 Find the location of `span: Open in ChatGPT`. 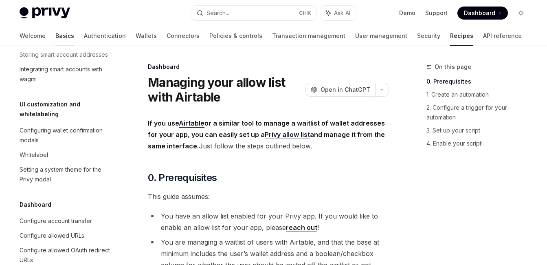

span: Open in ChatGPT is located at coordinates (345, 90).